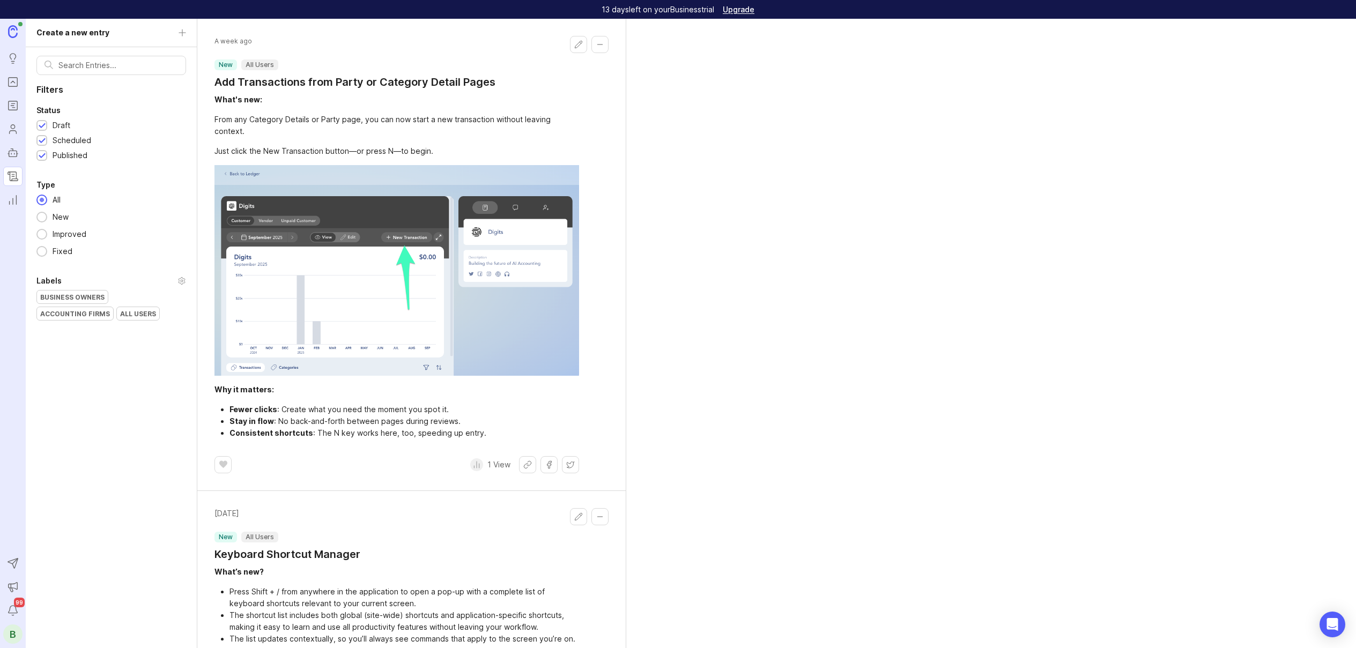 This screenshot has width=1356, height=648. Describe the element at coordinates (72, 297) in the screenshot. I see `div: Business Owners` at that location.